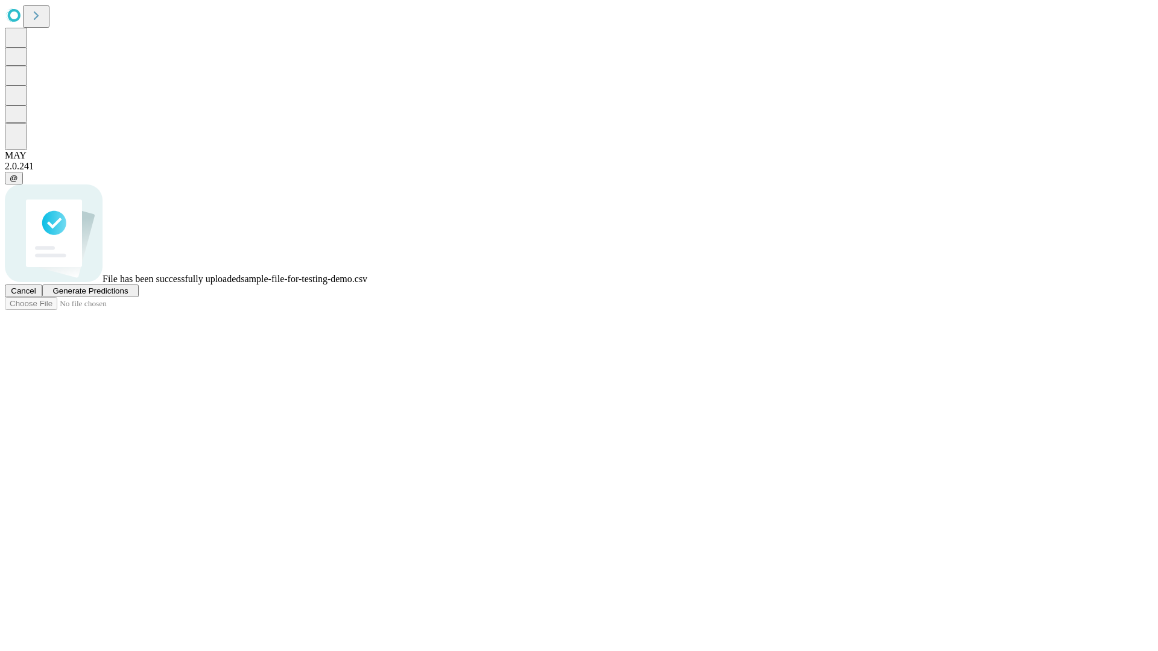  Describe the element at coordinates (579, 156) in the screenshot. I see `div: MAY` at that location.